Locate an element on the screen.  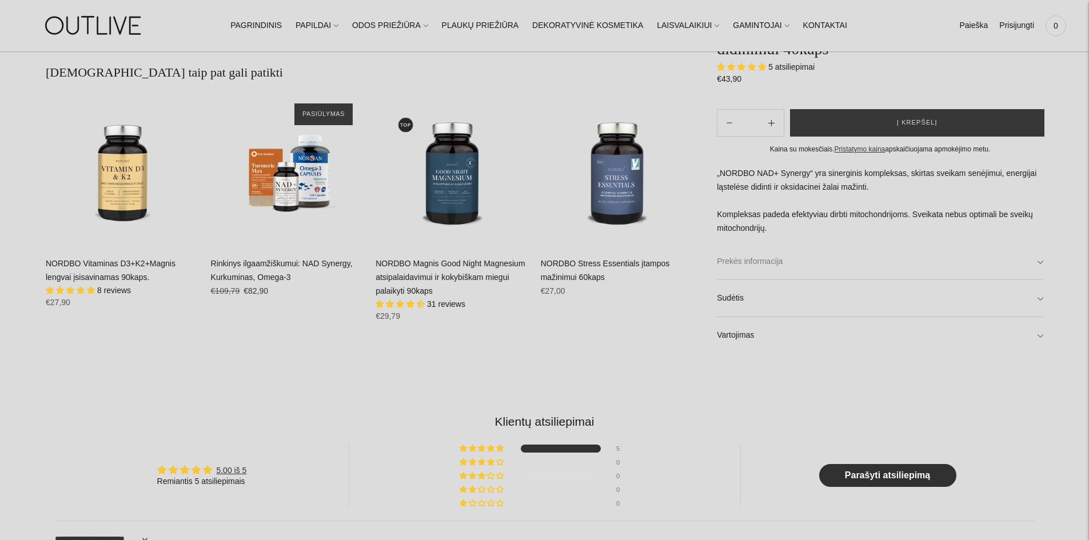
span: 4.71 stars is located at coordinates (401, 304).